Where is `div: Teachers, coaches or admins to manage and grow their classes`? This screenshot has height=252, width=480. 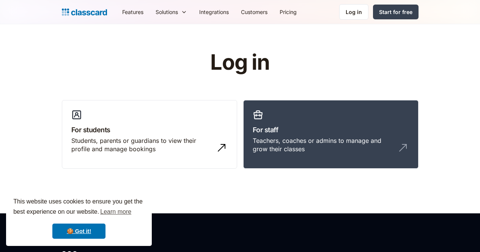 div: Teachers, coaches or admins to manage and grow their classes is located at coordinates (323, 145).